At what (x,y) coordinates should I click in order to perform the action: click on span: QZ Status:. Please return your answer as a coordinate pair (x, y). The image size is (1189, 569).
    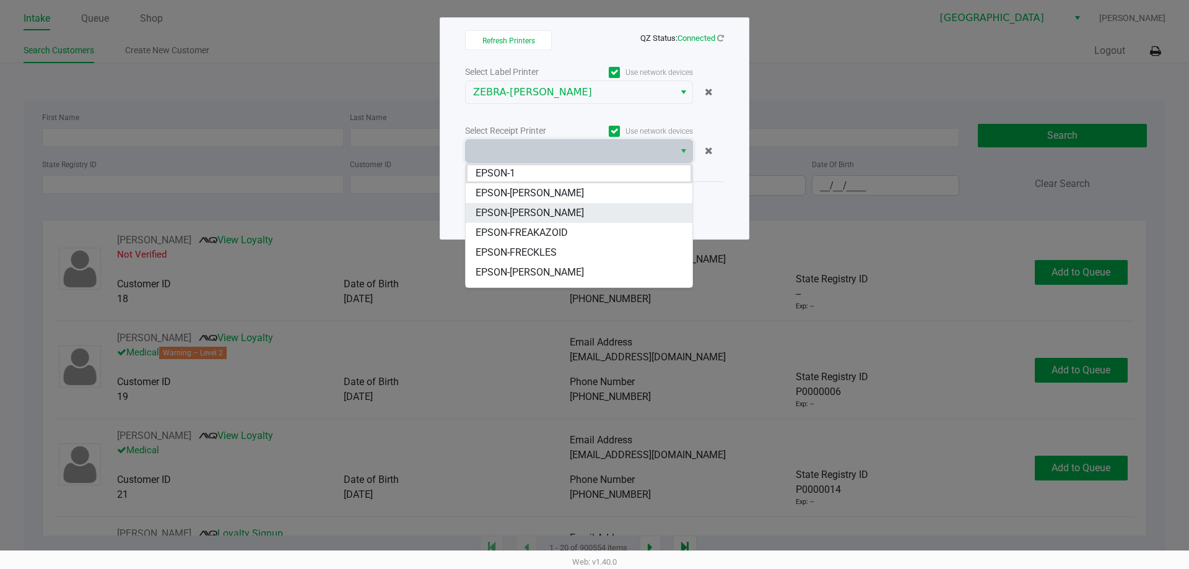
    Looking at the image, I should click on (682, 38).